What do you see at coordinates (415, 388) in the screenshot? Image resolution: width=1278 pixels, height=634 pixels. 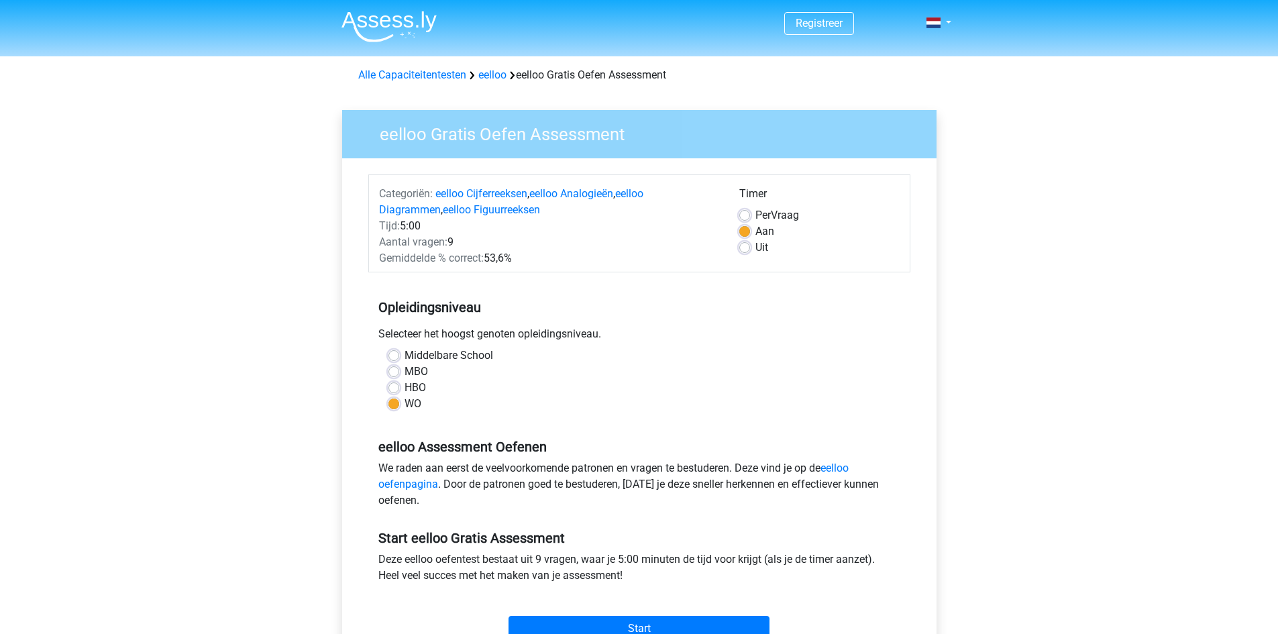 I see `label: HBO` at bounding box center [415, 388].